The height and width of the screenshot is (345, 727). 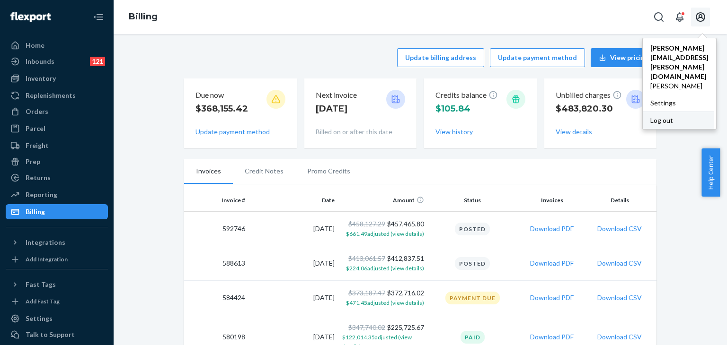 What do you see at coordinates (472, 201) in the screenshot?
I see `th: Status` at bounding box center [472, 201].